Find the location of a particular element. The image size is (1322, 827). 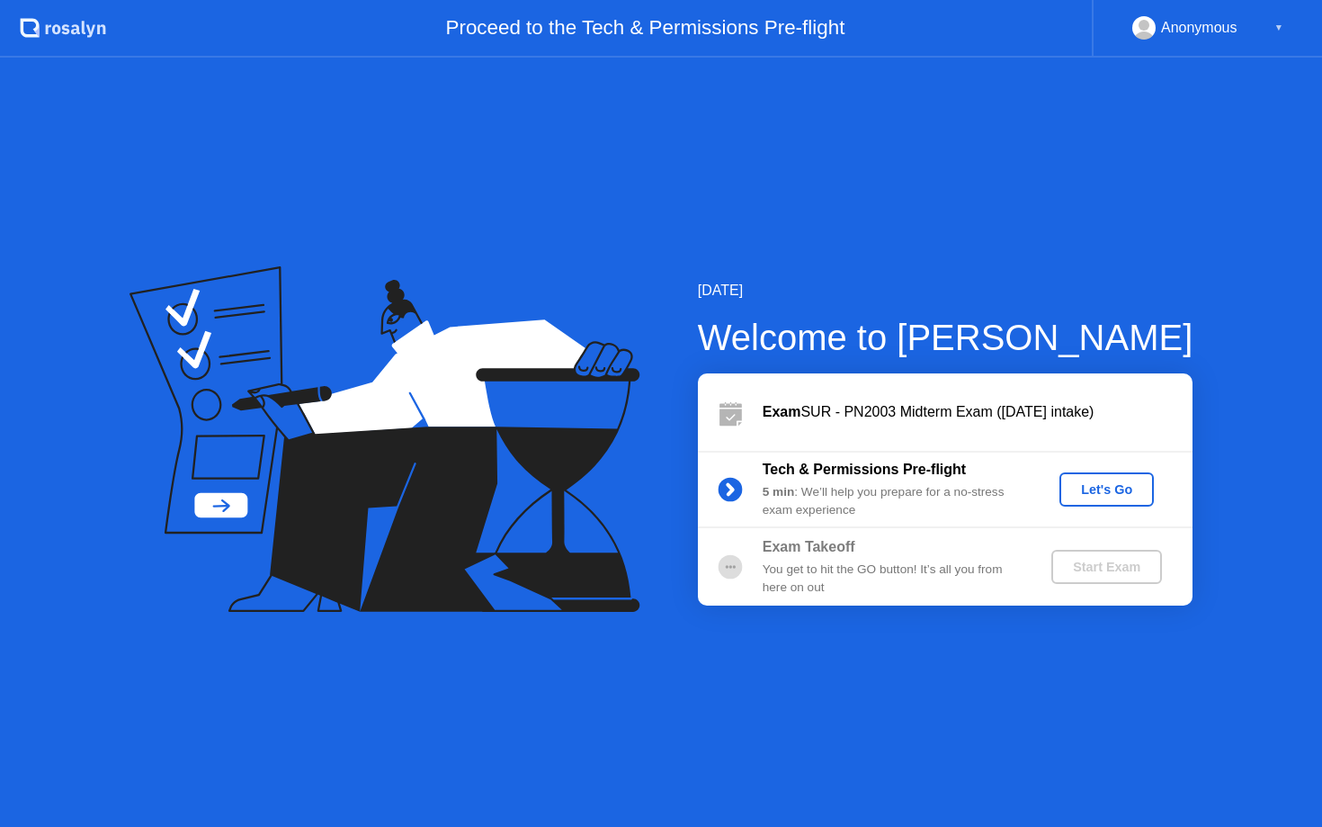

b: 5 min is located at coordinates (779, 491).